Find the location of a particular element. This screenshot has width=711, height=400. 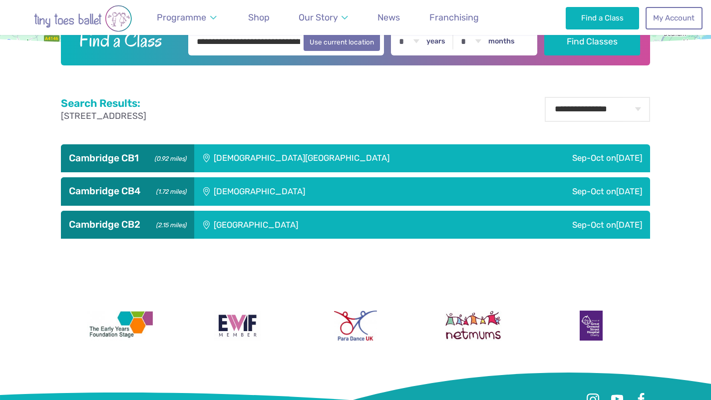

a: Find a Class is located at coordinates (603, 18).